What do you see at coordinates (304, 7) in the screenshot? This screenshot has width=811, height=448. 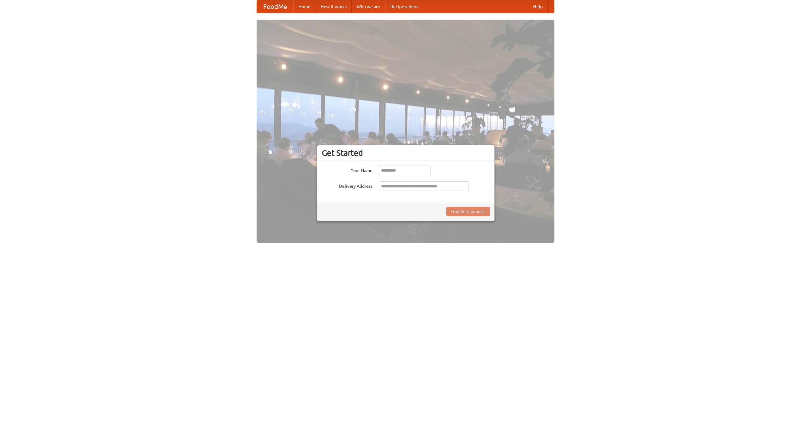 I see `a: Home` at bounding box center [304, 7].